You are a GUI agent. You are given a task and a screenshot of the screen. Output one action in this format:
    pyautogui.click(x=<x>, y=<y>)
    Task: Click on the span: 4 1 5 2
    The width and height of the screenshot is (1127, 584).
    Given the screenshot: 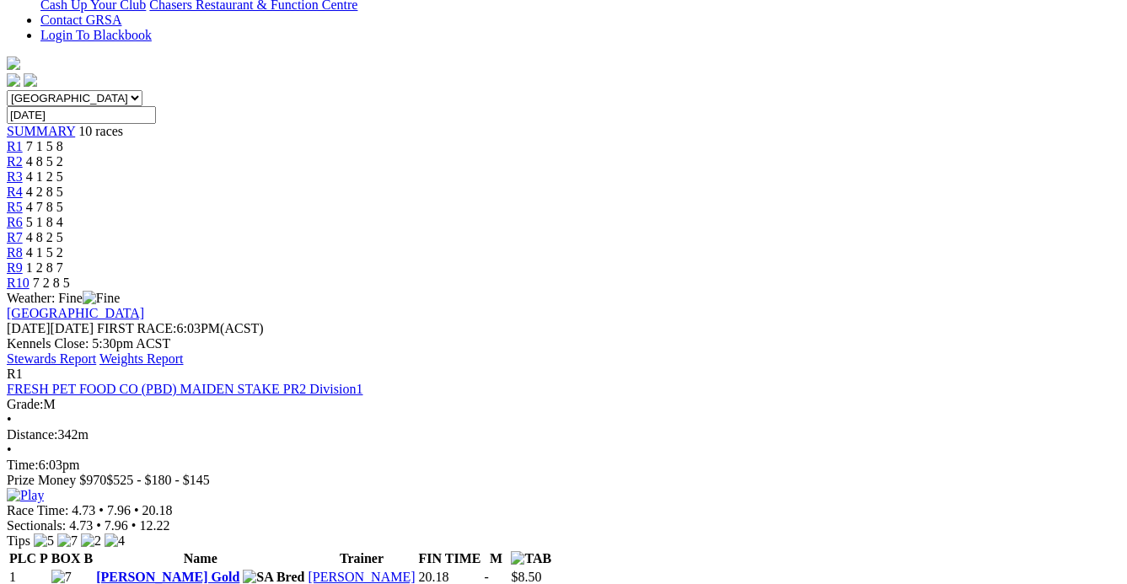 What is the action you would take?
    pyautogui.click(x=45, y=252)
    